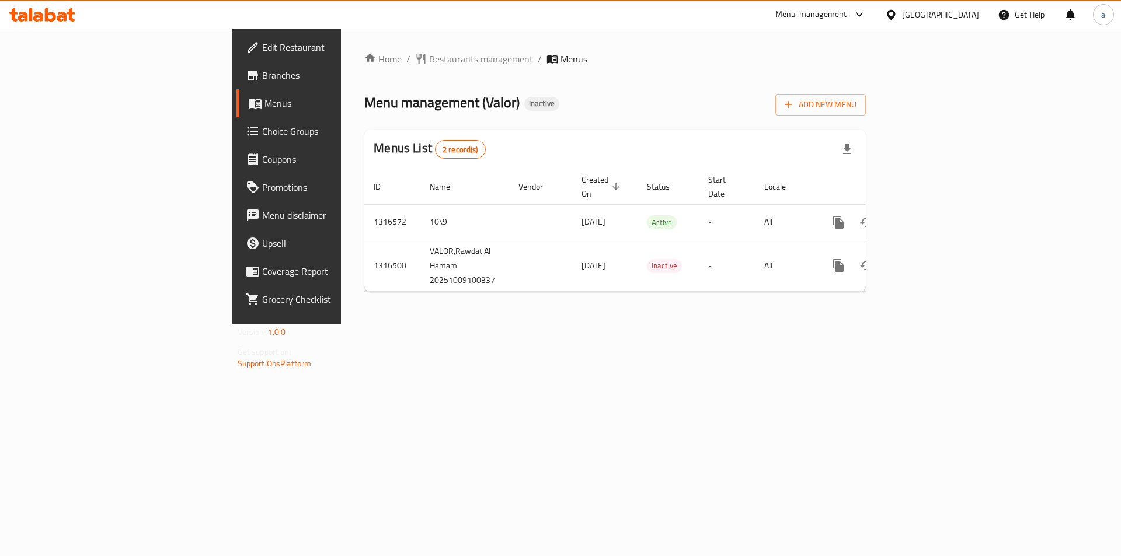 Image resolution: width=1121 pixels, height=556 pixels. Describe the element at coordinates (655, 231) in the screenshot. I see `table: enhanced table` at that location.